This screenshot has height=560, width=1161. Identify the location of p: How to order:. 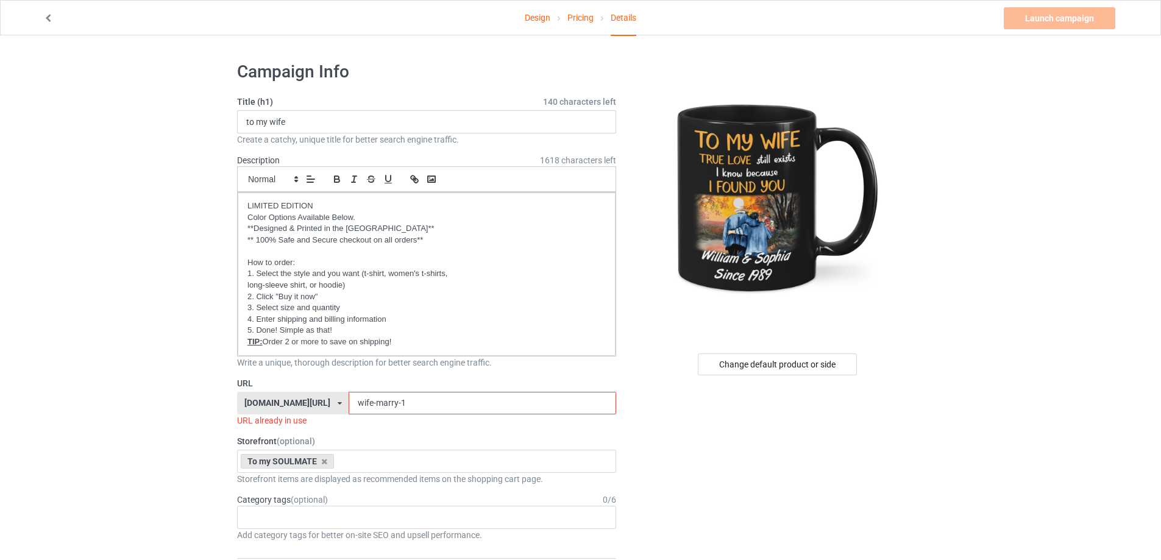
(427, 263).